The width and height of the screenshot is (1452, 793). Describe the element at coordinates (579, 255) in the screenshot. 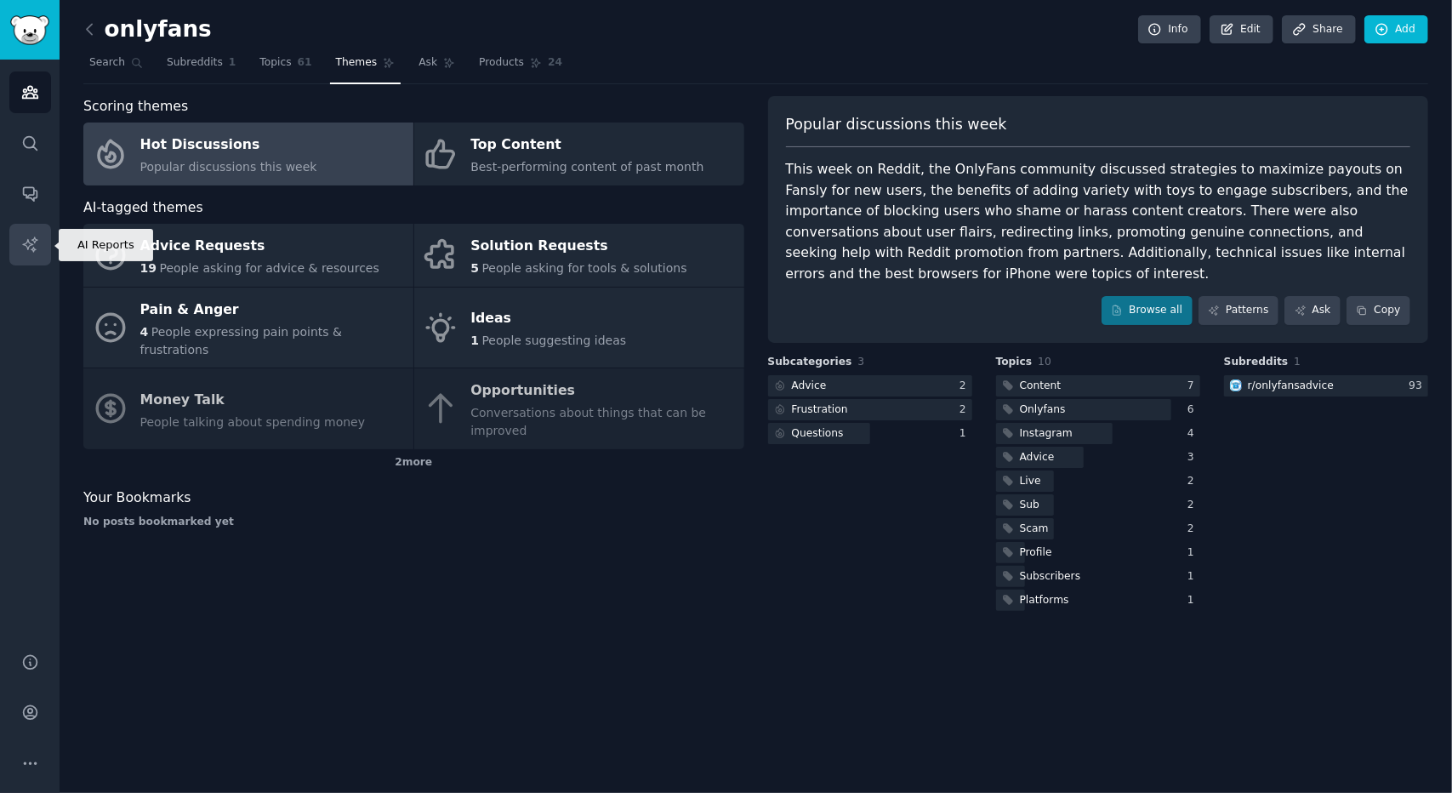

I see `a: Solution Requests5People asking for tools & solutions` at that location.